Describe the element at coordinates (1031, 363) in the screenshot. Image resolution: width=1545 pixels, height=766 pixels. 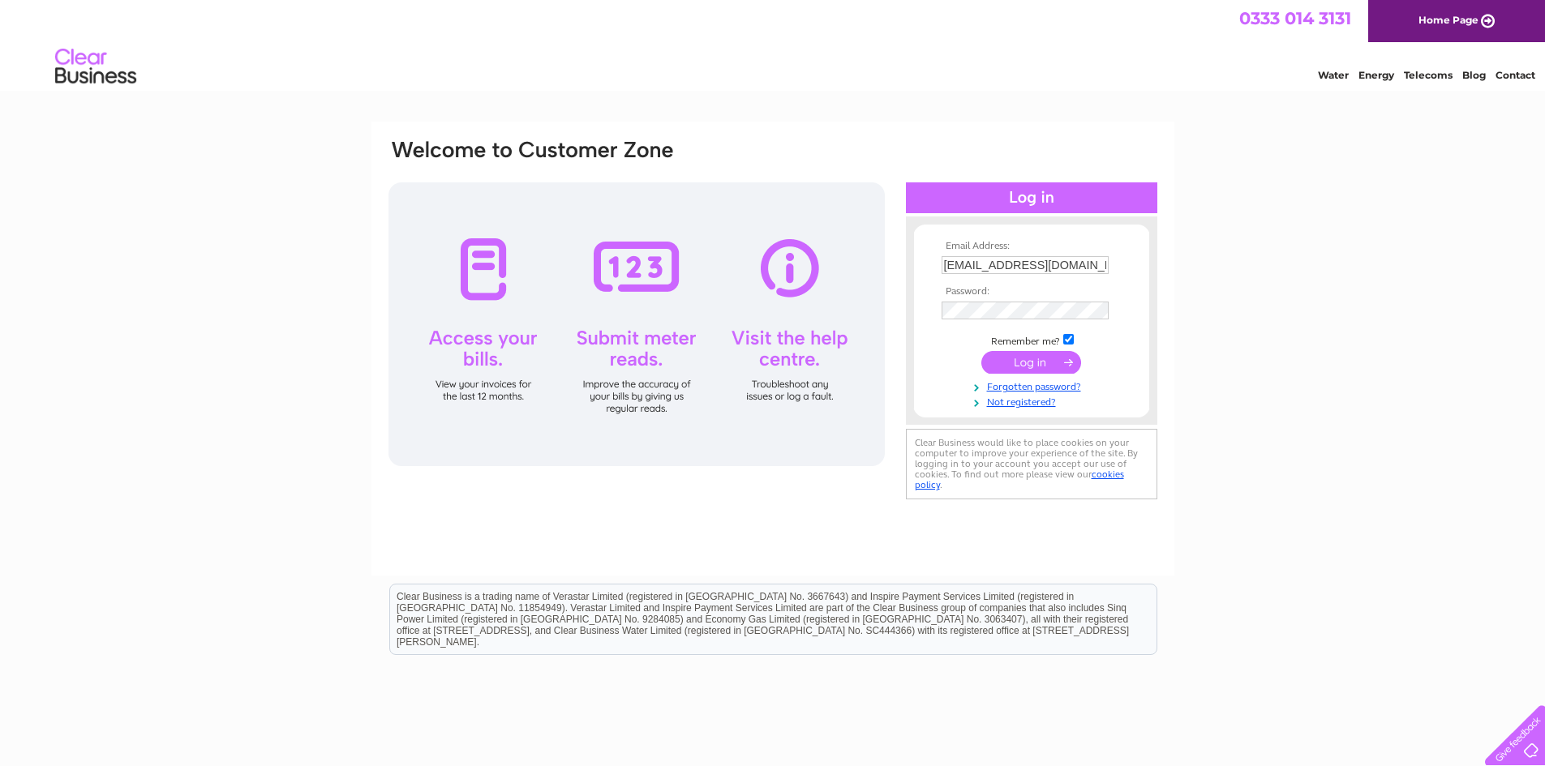
I see `input: Submit` at that location.